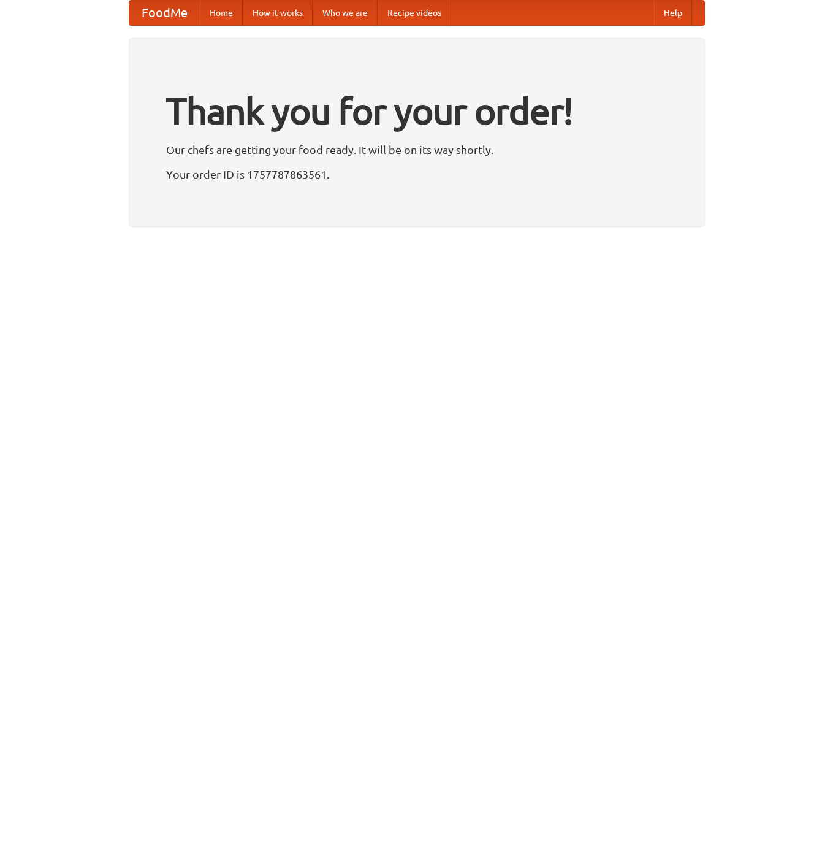 The height and width of the screenshot is (868, 833). I want to click on p: Our chefs are getting your food ready. It will be on its way shortly., so click(417, 150).